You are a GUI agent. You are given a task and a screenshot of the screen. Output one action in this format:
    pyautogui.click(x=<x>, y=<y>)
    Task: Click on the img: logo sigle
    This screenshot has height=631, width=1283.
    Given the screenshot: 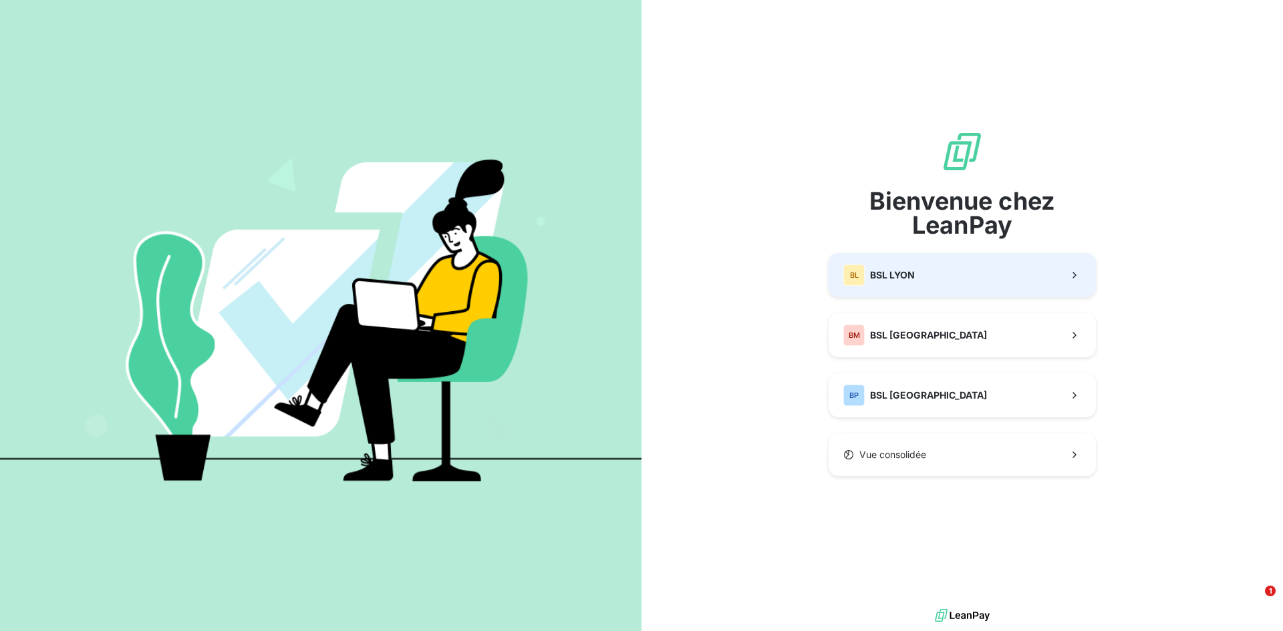 What is the action you would take?
    pyautogui.click(x=962, y=152)
    